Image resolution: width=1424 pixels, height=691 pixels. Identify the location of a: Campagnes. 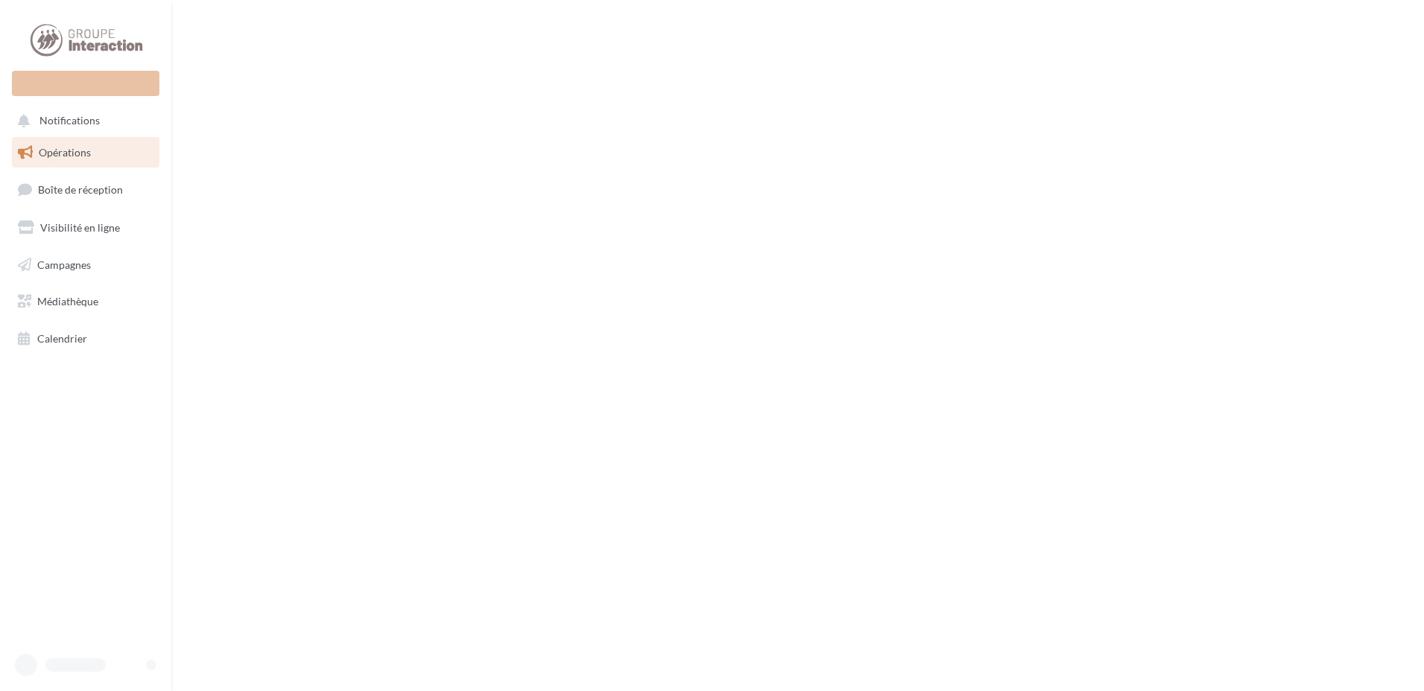
(86, 265).